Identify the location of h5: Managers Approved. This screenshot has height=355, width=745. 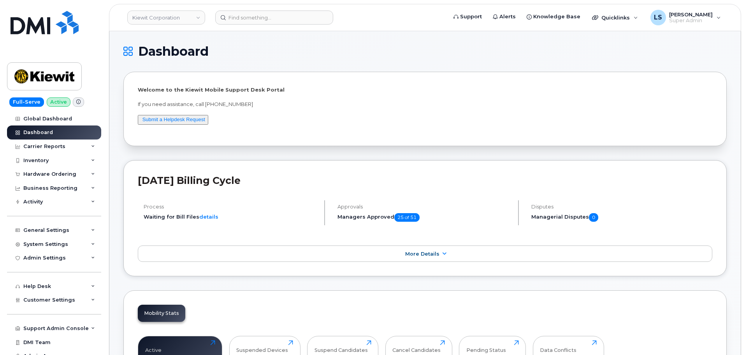
(425, 217).